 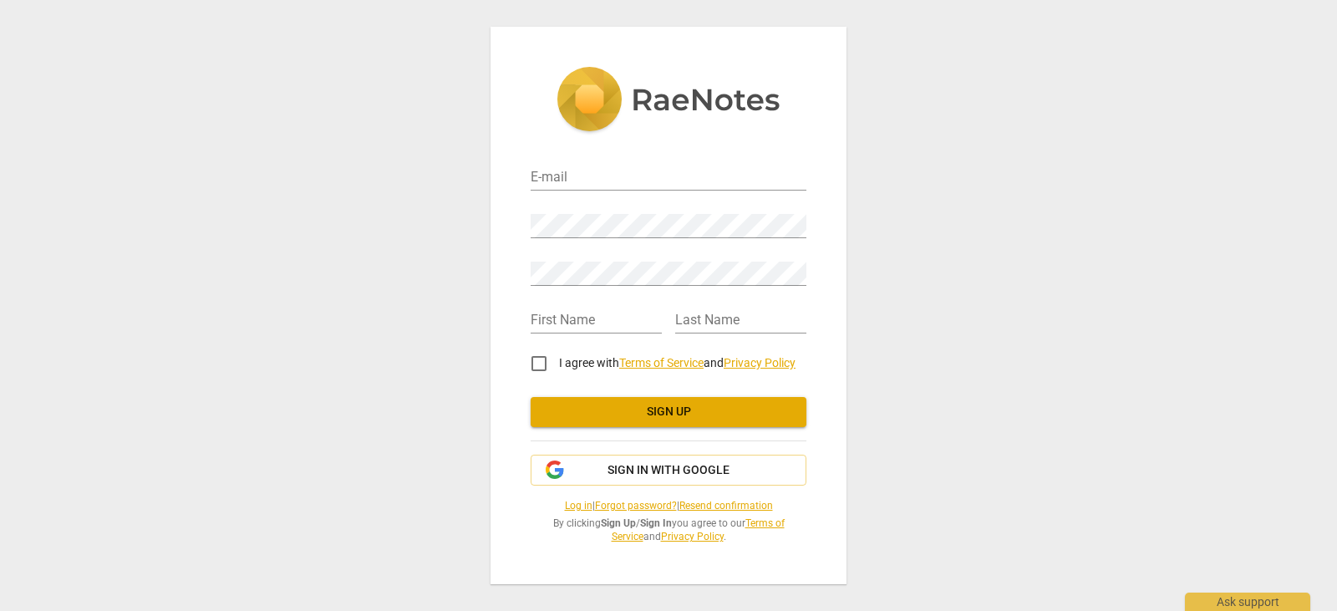 What do you see at coordinates (668, 470) in the screenshot?
I see `span: Sign in with Google` at bounding box center [668, 470].